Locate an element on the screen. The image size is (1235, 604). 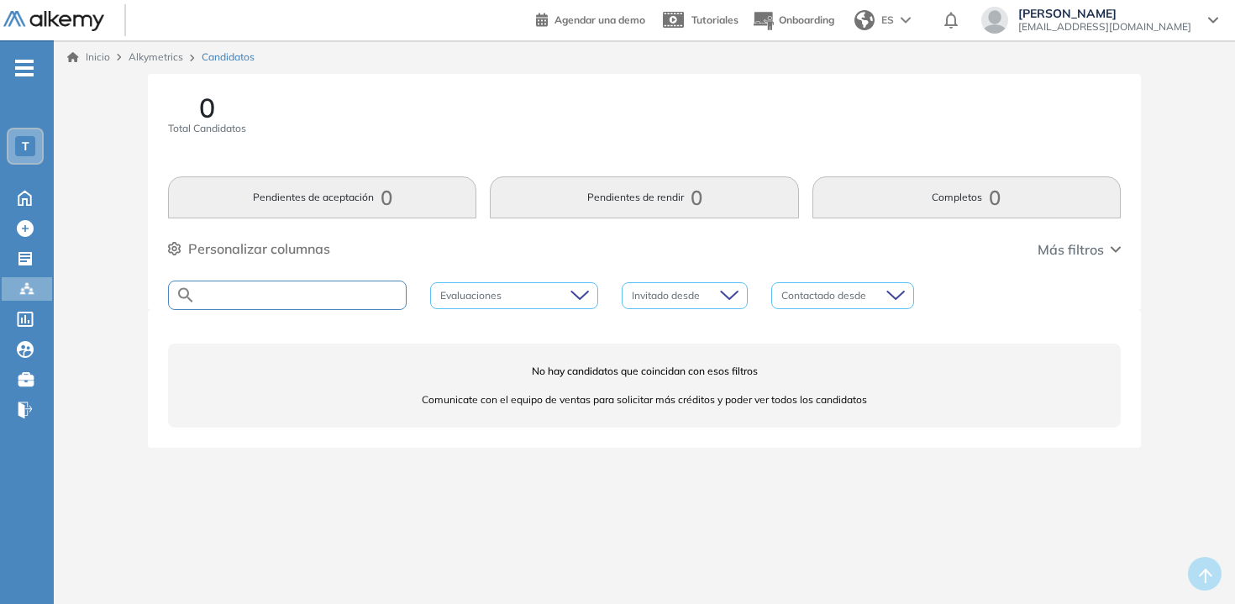
span: Alkymetrics is located at coordinates (155, 56).